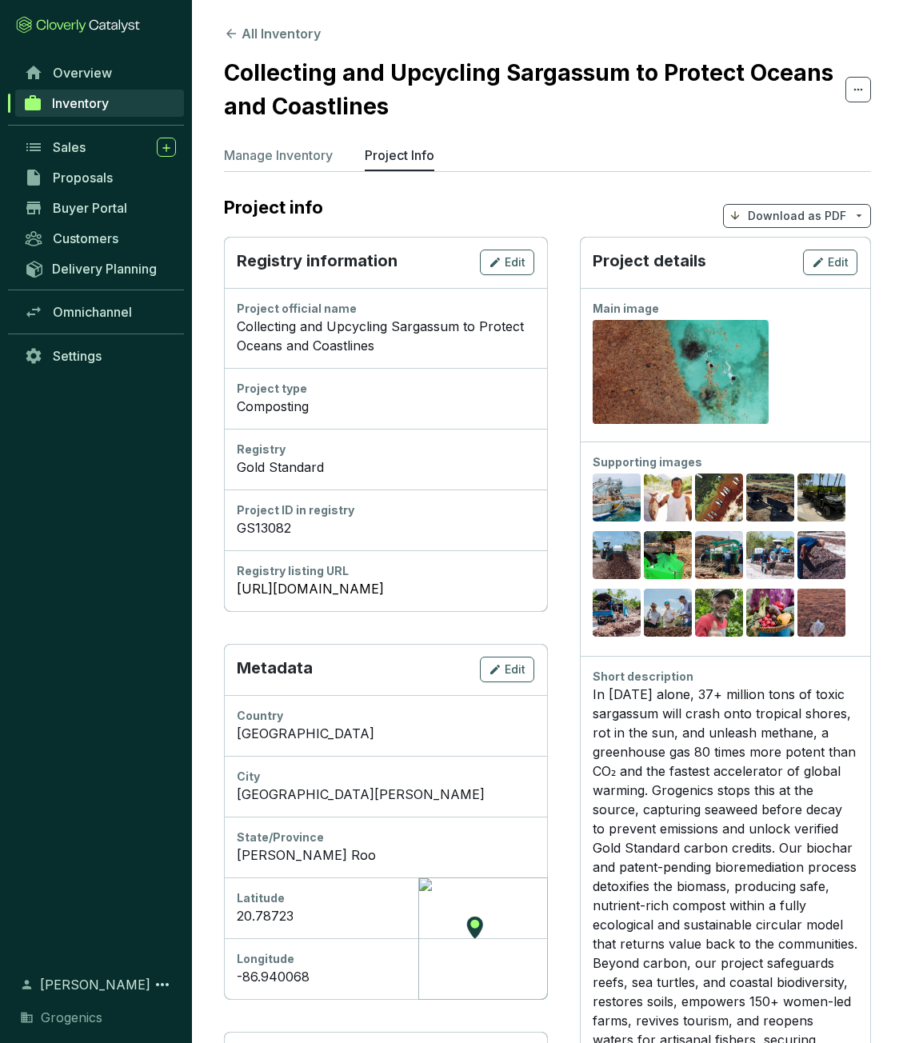 The width and height of the screenshot is (903, 1043). What do you see at coordinates (100, 208) in the screenshot?
I see `a: Buyer Portal` at bounding box center [100, 208].